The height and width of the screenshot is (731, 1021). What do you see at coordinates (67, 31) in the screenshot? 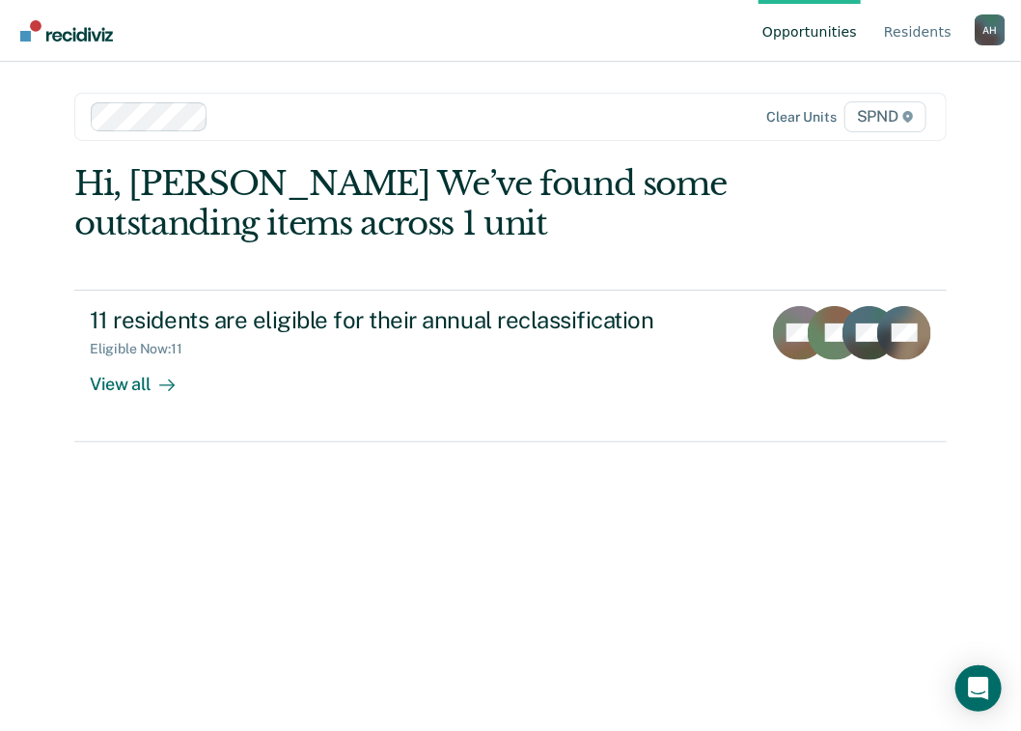
I see `img: Recidiviz` at bounding box center [67, 31].